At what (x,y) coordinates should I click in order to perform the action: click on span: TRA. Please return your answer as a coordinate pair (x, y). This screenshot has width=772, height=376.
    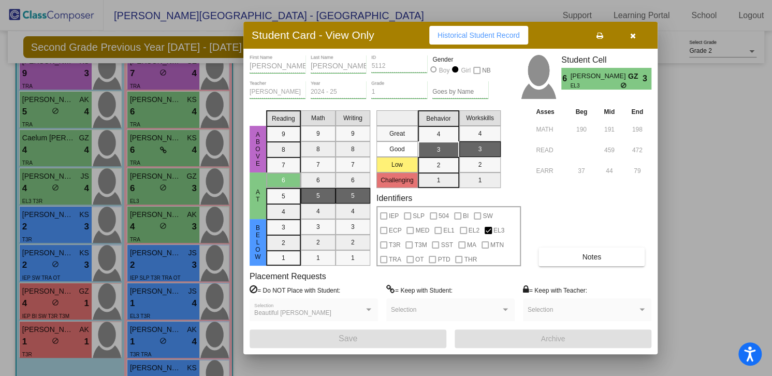
    Looking at the image, I should click on (395, 259).